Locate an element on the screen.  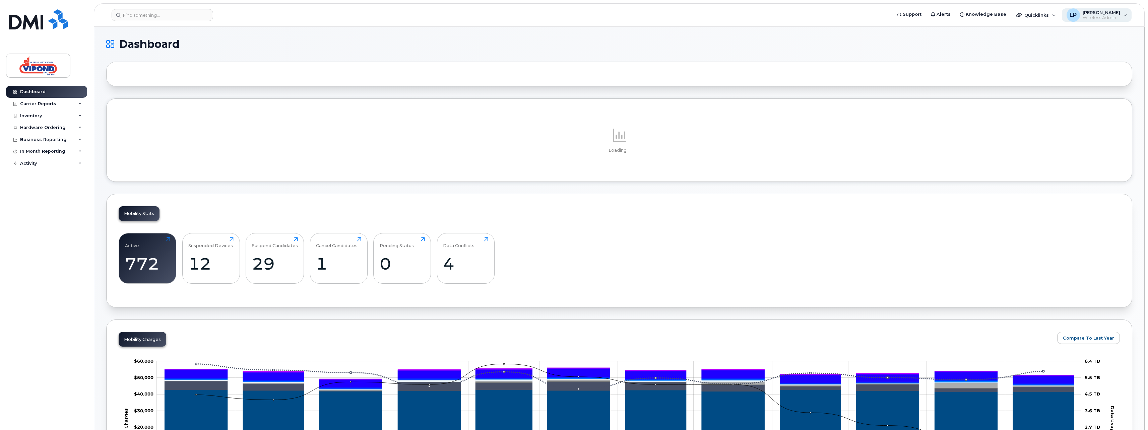
div: 1 is located at coordinates (338, 264).